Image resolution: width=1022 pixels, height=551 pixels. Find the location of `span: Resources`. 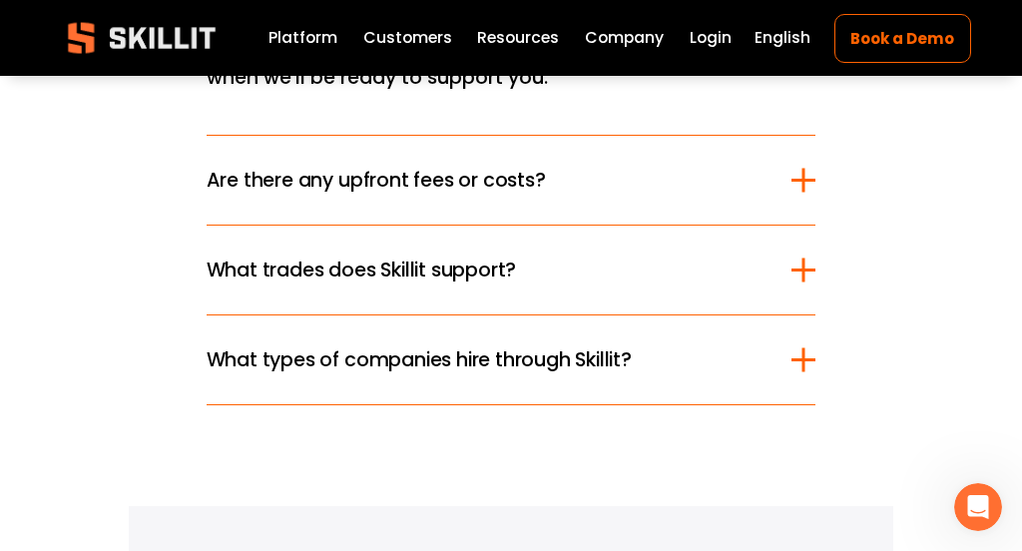

span: Resources is located at coordinates (518, 38).